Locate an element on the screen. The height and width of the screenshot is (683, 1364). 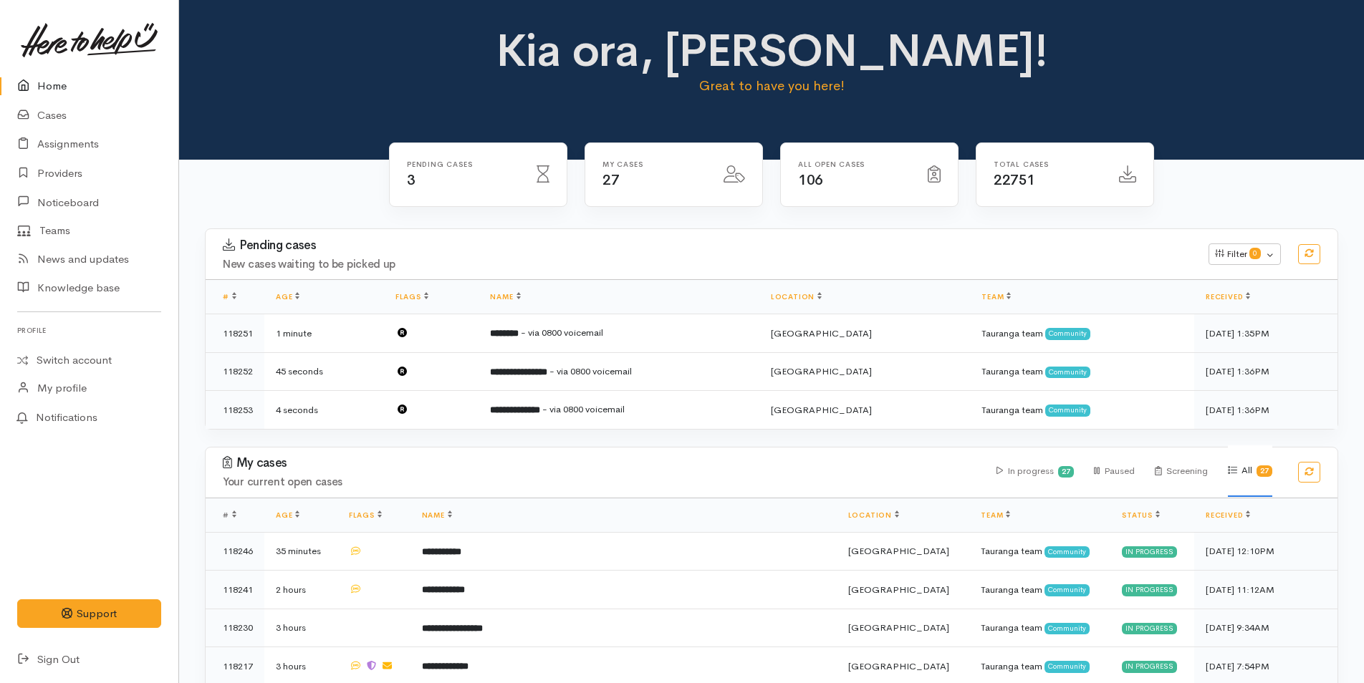
div: All is located at coordinates (1250, 471).